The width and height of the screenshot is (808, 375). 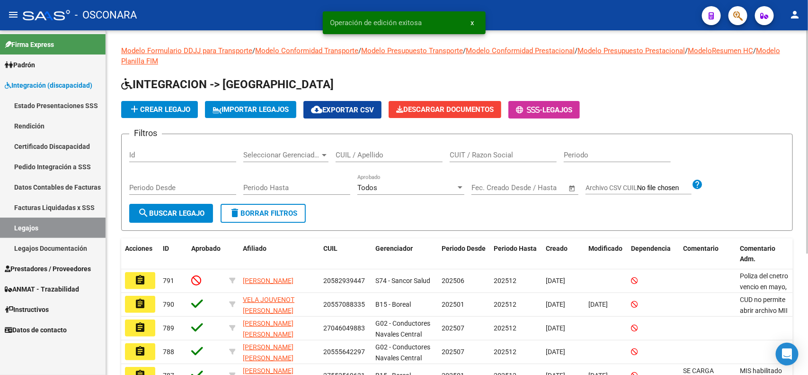 I want to click on span: 202501, so click(x=453, y=304).